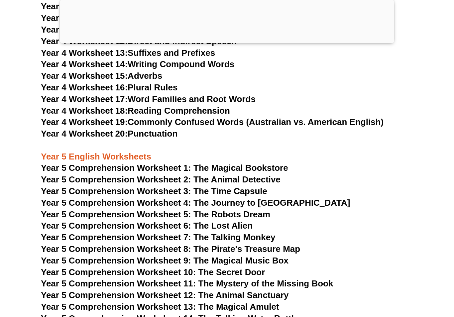 Image resolution: width=454 pixels, height=317 pixels. I want to click on div: Chat Widget, so click(397, 280).